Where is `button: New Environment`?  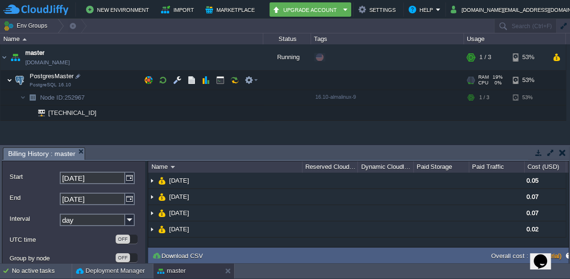
button: New Environment is located at coordinates (119, 10).